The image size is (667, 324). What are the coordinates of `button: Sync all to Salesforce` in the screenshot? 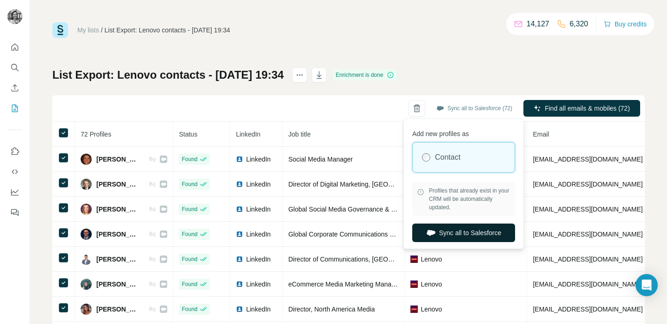 It's located at (464, 233).